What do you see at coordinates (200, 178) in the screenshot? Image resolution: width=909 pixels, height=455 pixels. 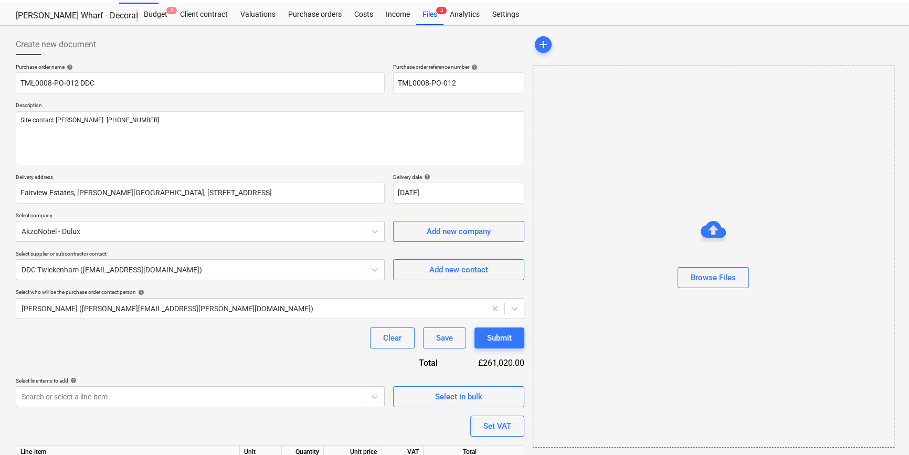 I see `p: Delivery address` at bounding box center [200, 178].